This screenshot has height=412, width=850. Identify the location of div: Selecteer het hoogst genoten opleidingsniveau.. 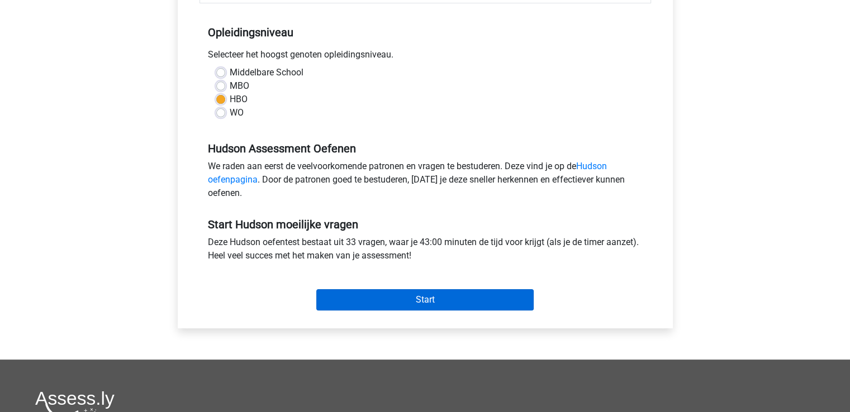
(425, 57).